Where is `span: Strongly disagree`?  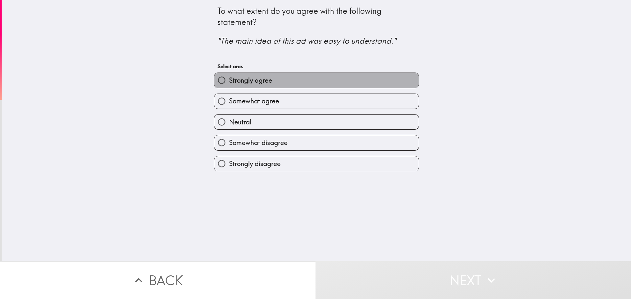
span: Strongly disagree is located at coordinates (255, 164).